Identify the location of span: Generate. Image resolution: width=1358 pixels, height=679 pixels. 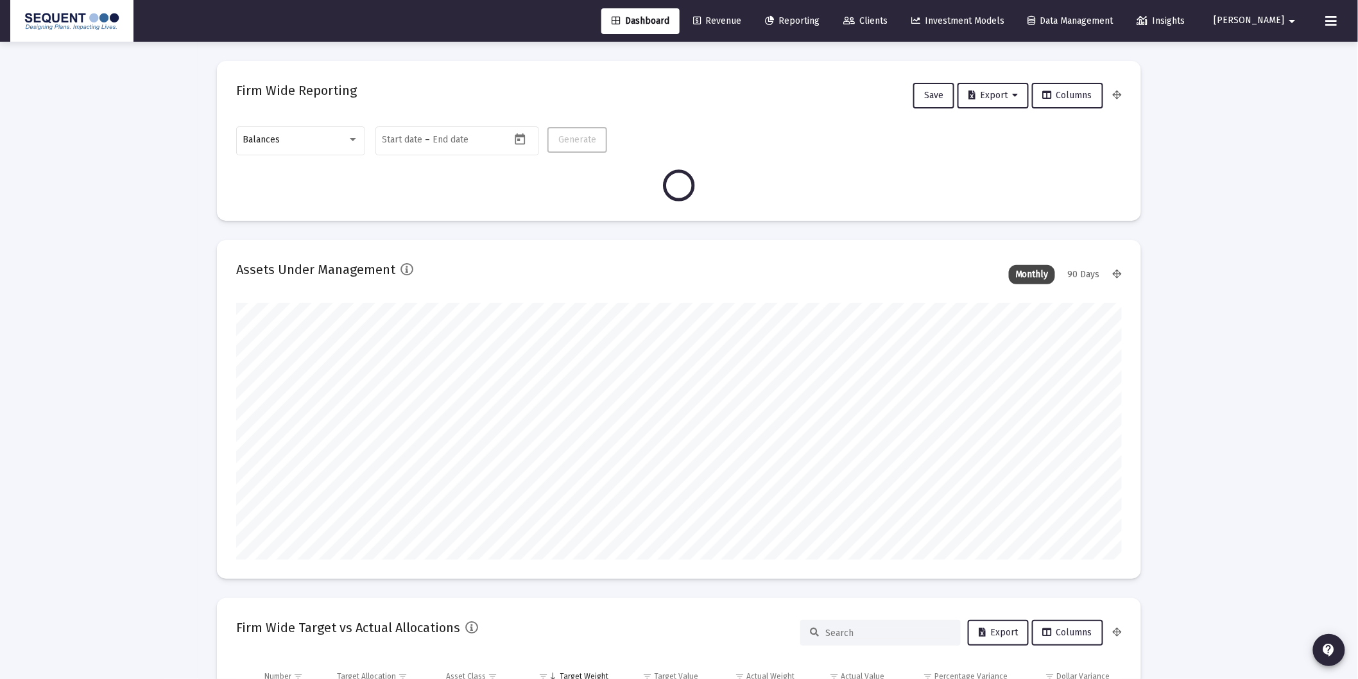
(577, 139).